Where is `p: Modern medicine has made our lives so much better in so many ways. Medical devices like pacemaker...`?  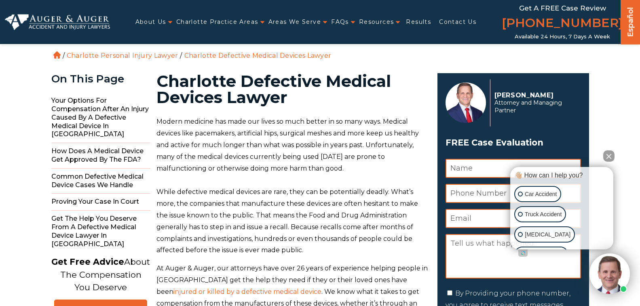
p: Modern medicine has made our lives so much better in so many ways. Medical devices like pacemaker... is located at coordinates (292, 145).